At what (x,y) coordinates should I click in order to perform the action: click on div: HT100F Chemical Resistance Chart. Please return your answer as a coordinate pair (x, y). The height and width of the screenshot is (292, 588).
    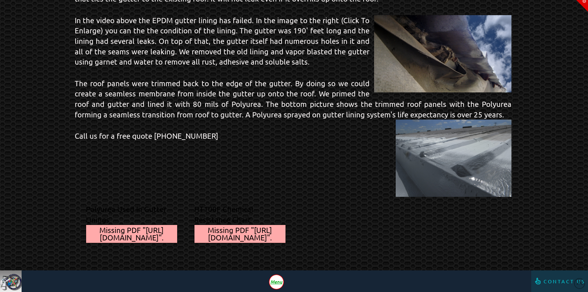
    Looking at the image, I should click on (240, 223).